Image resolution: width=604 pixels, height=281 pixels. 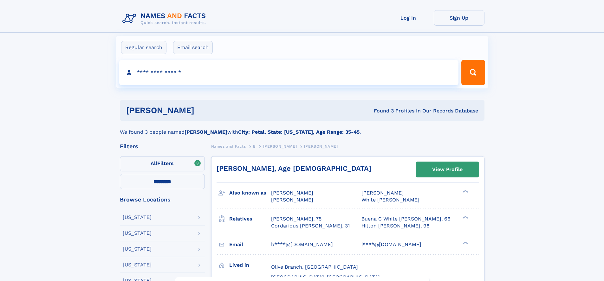 What do you see at coordinates (162, 164) in the screenshot?
I see `label: Filters` at bounding box center [162, 164].